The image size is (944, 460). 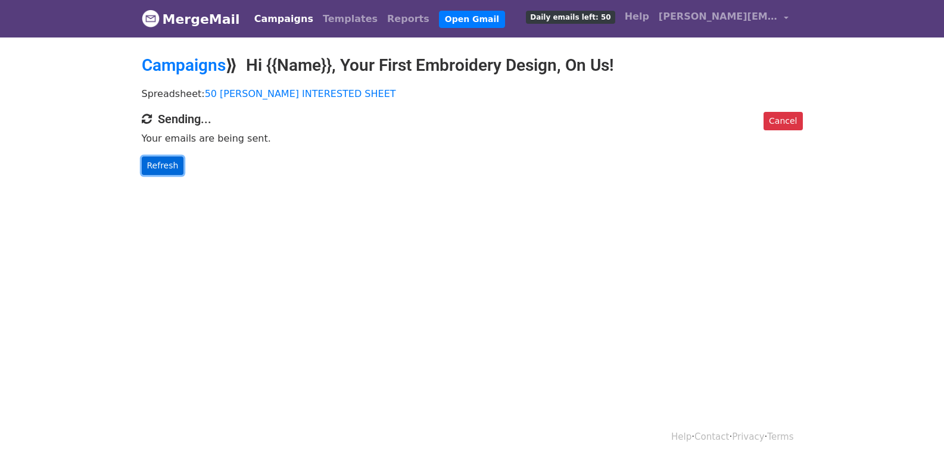 I want to click on a: Terms, so click(x=780, y=437).